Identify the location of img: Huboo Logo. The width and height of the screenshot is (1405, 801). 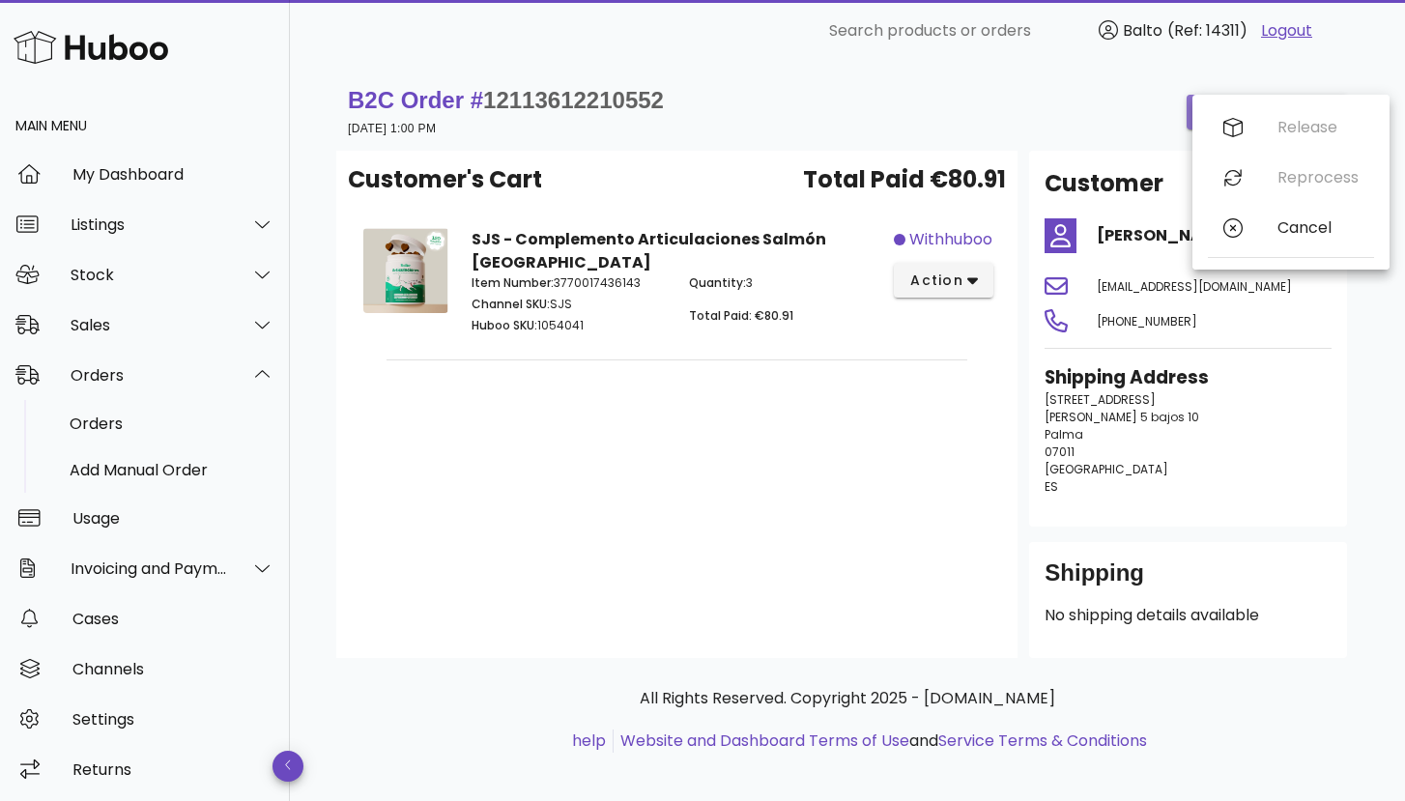
(91, 46).